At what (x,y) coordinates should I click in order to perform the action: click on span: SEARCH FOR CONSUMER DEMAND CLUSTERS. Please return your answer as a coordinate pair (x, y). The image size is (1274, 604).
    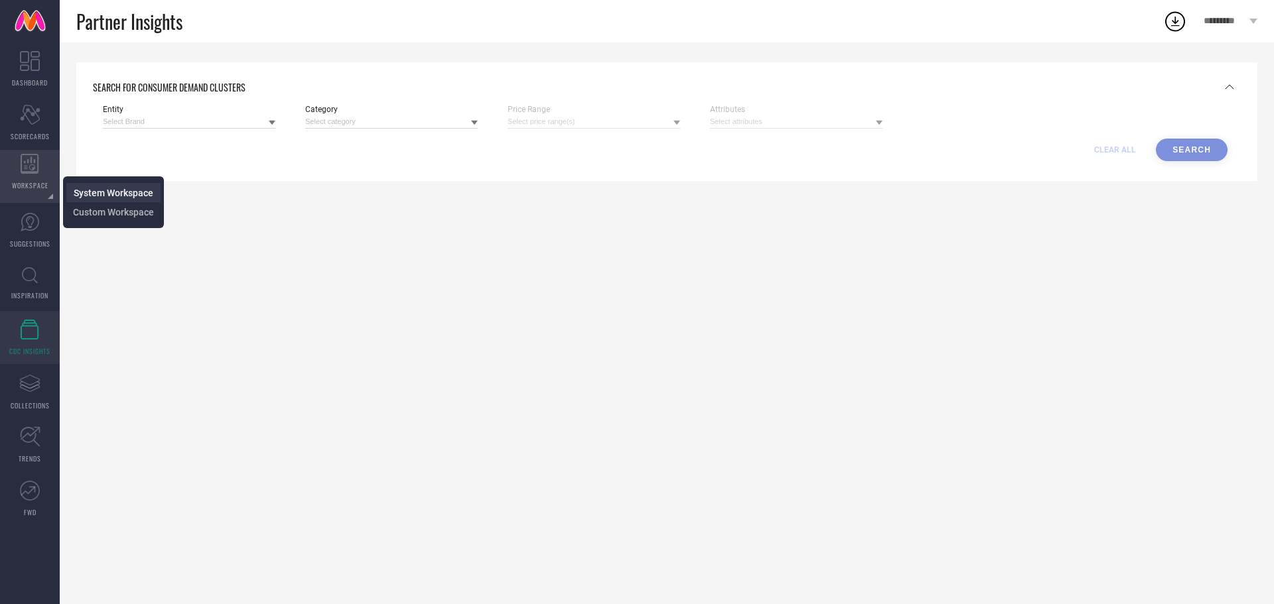
    Looking at the image, I should click on (169, 87).